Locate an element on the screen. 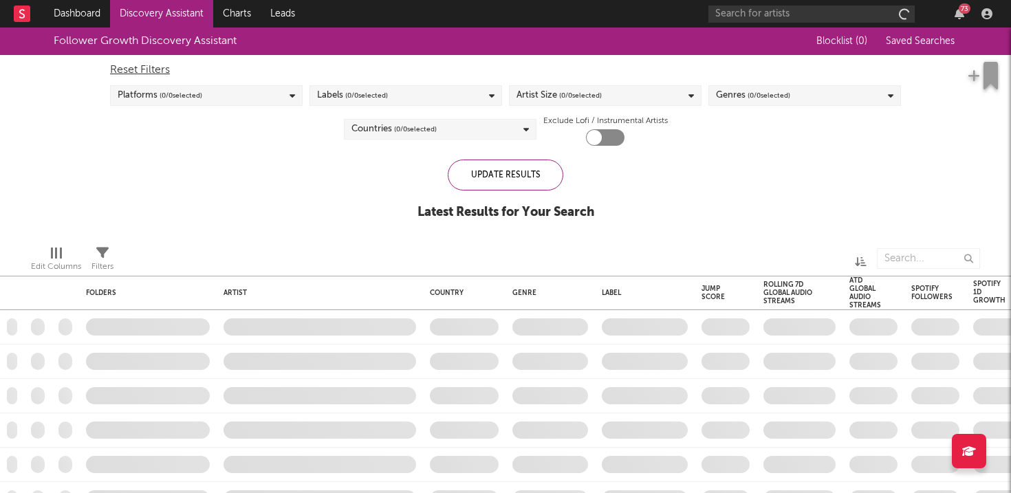  div: Jump Score is located at coordinates (715, 293).